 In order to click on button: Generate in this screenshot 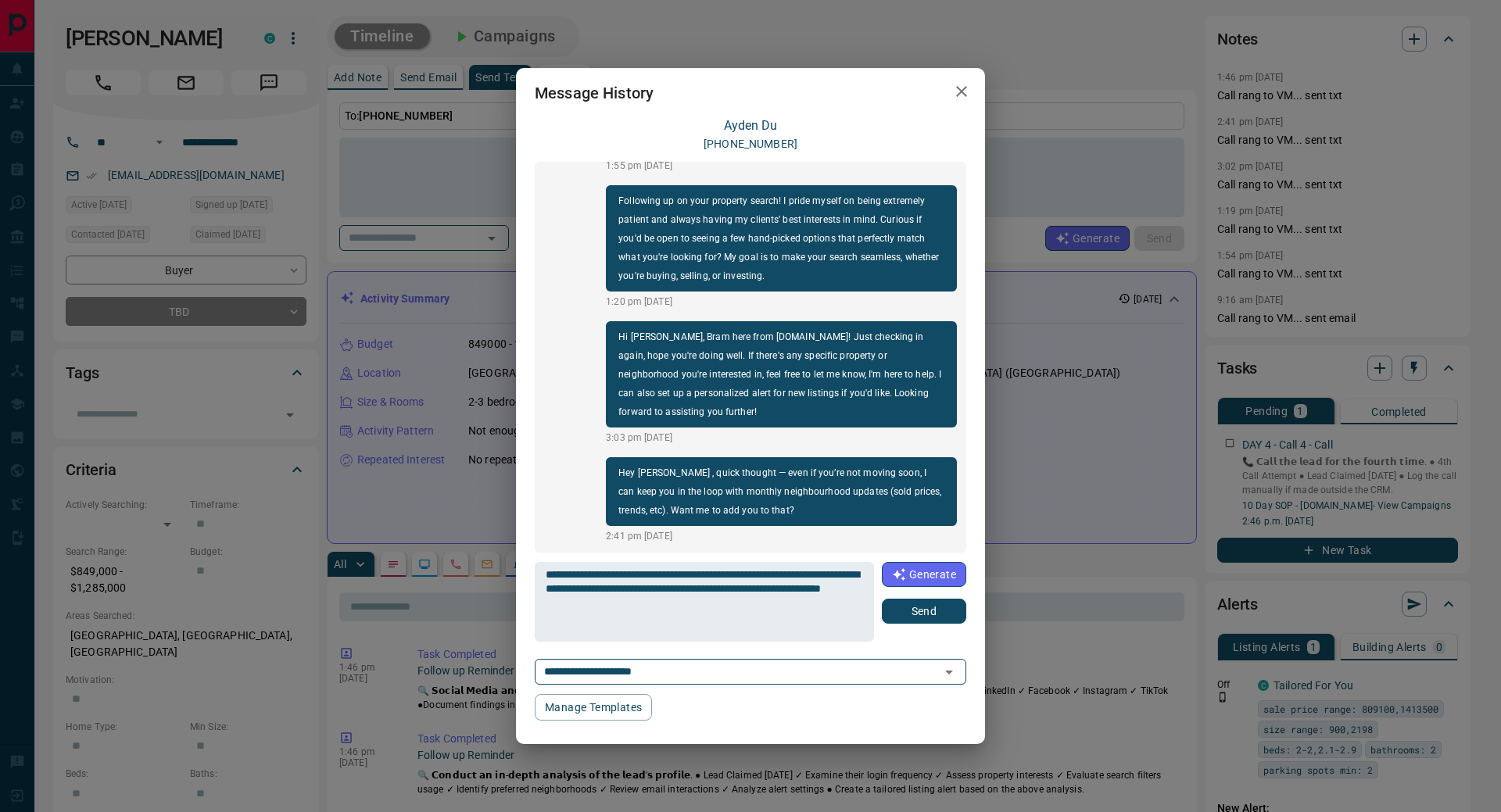, I will do `click(923, 574)`.